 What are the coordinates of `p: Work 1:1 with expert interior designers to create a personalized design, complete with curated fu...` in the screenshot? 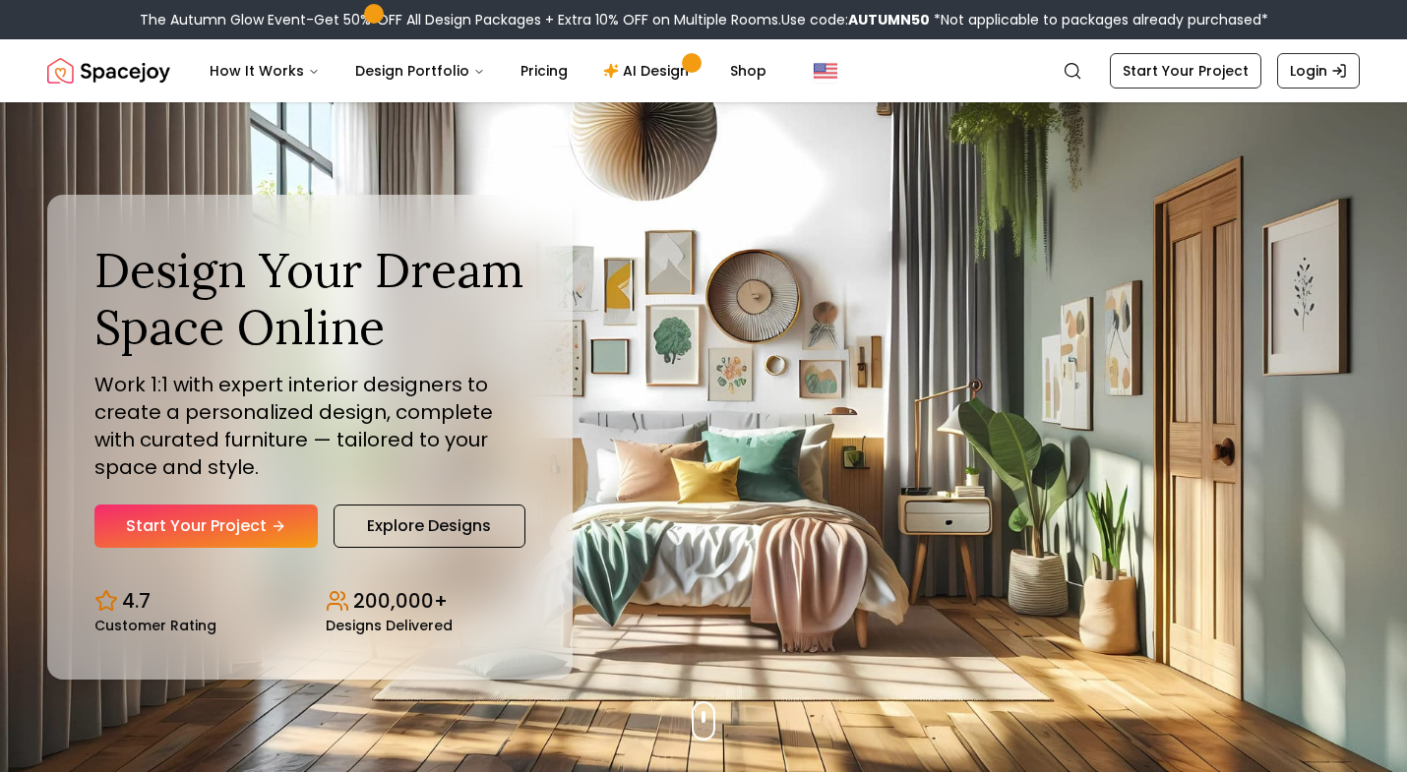 It's located at (310, 426).